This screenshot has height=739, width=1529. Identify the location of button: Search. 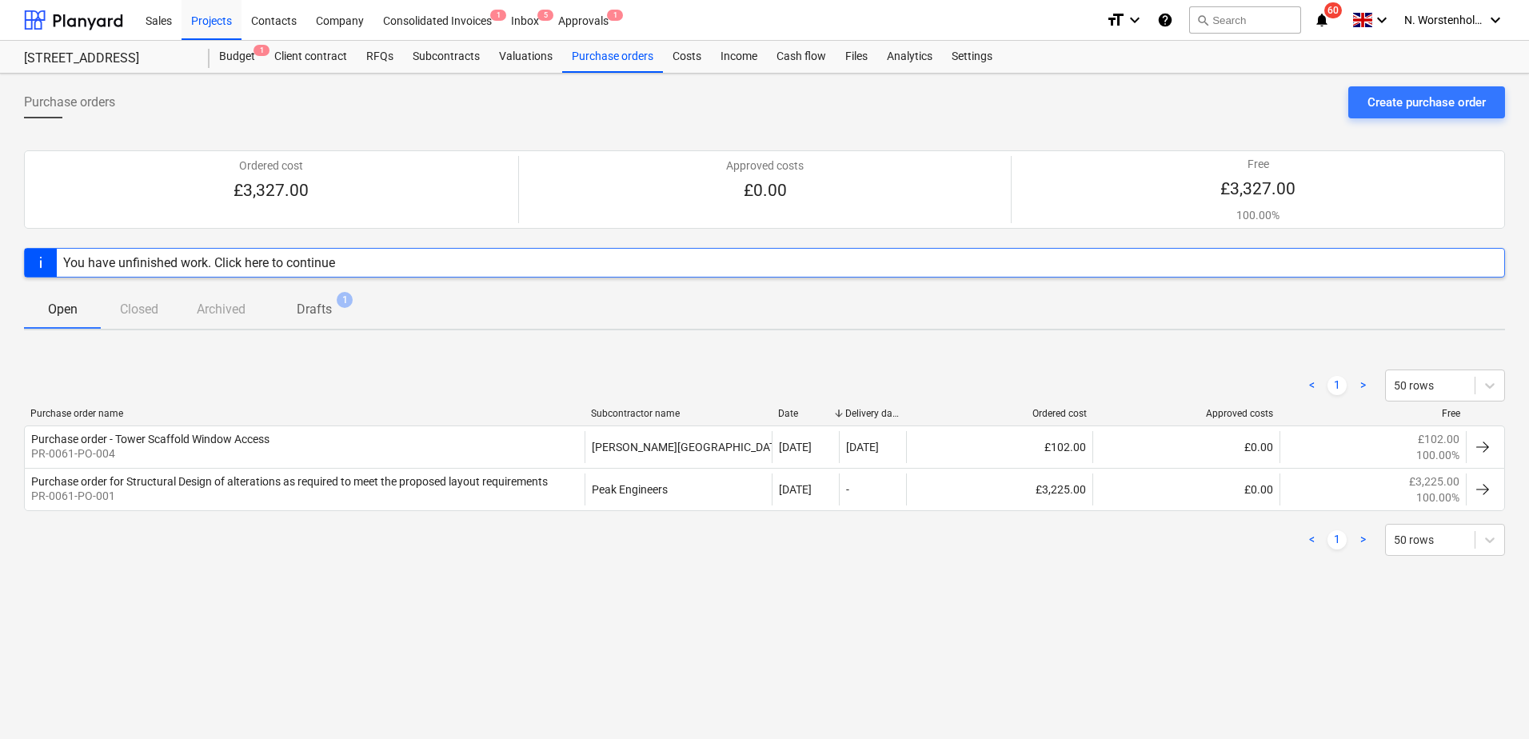
(1245, 20).